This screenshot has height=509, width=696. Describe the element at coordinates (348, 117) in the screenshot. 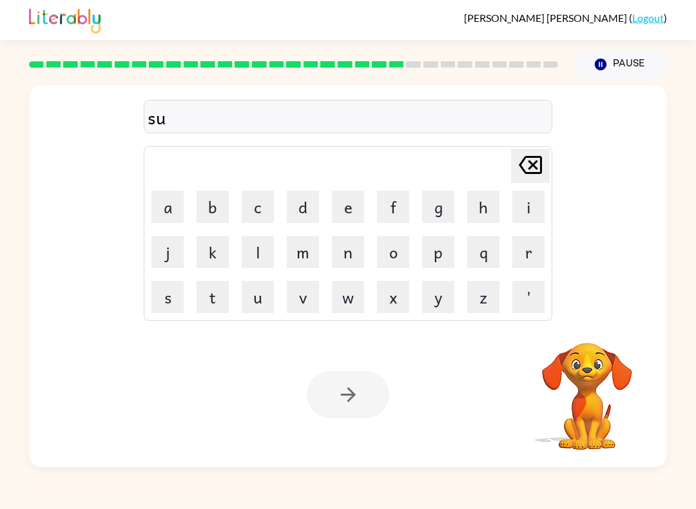

I see `div: su` at that location.